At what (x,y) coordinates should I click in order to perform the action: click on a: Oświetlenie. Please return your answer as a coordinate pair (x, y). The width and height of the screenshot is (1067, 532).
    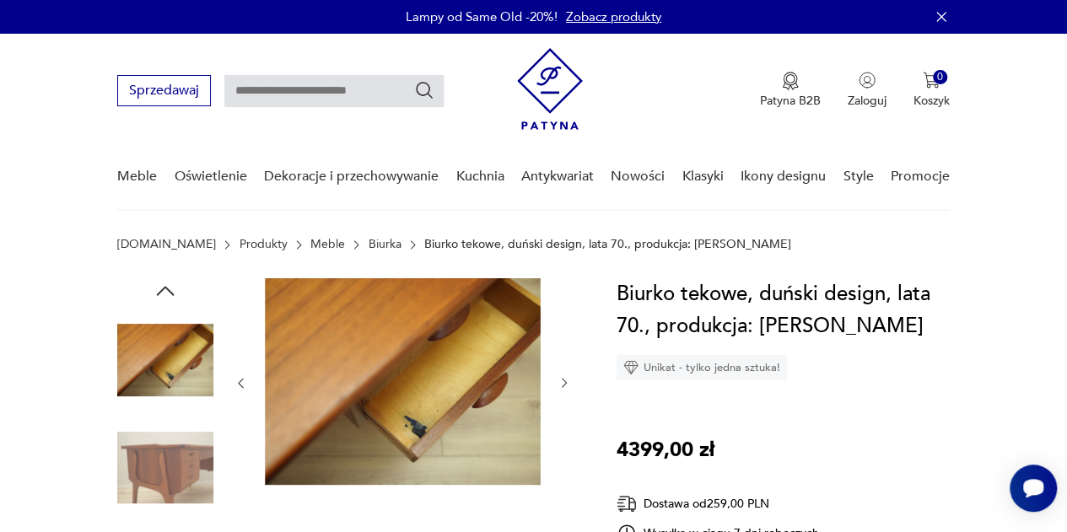
    Looking at the image, I should click on (211, 176).